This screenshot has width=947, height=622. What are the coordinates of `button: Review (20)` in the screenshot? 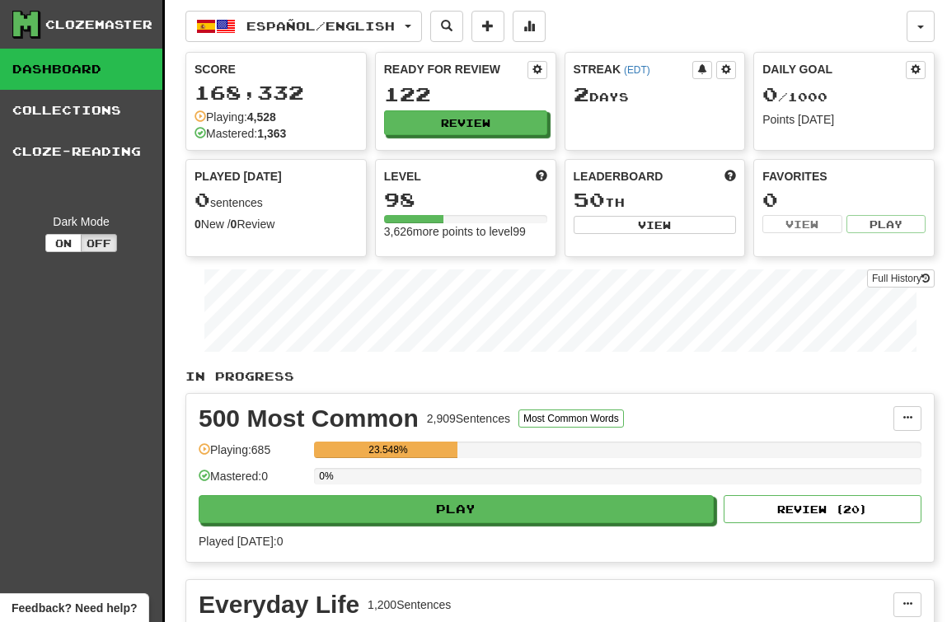 It's located at (823, 509).